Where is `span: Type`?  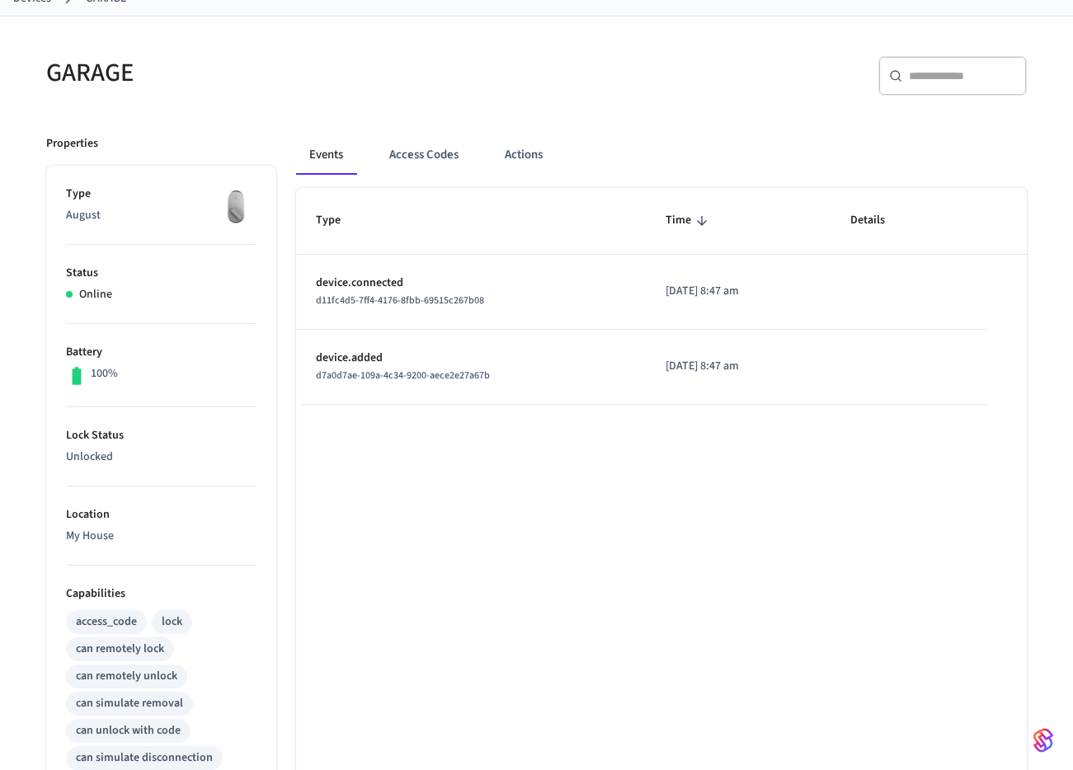
span: Type is located at coordinates (339, 220).